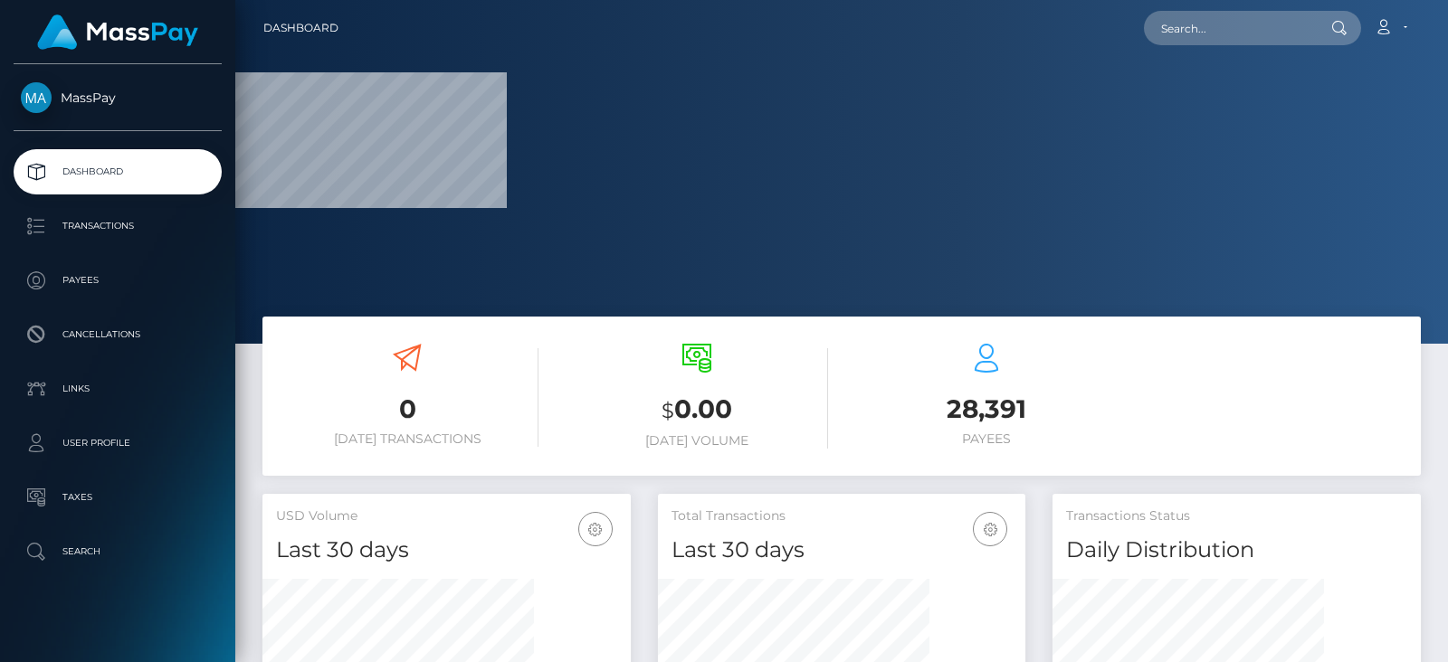 The image size is (1448, 662). I want to click on h3: 28,391, so click(986, 409).